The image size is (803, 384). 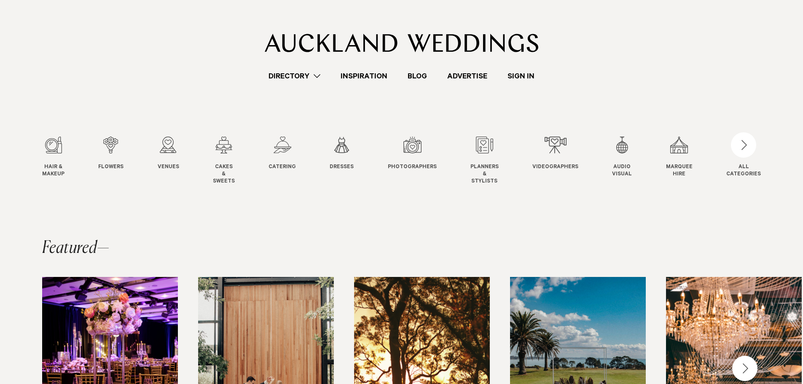 What do you see at coordinates (224, 161) in the screenshot?
I see `a: Cakes & Sweets` at bounding box center [224, 161].